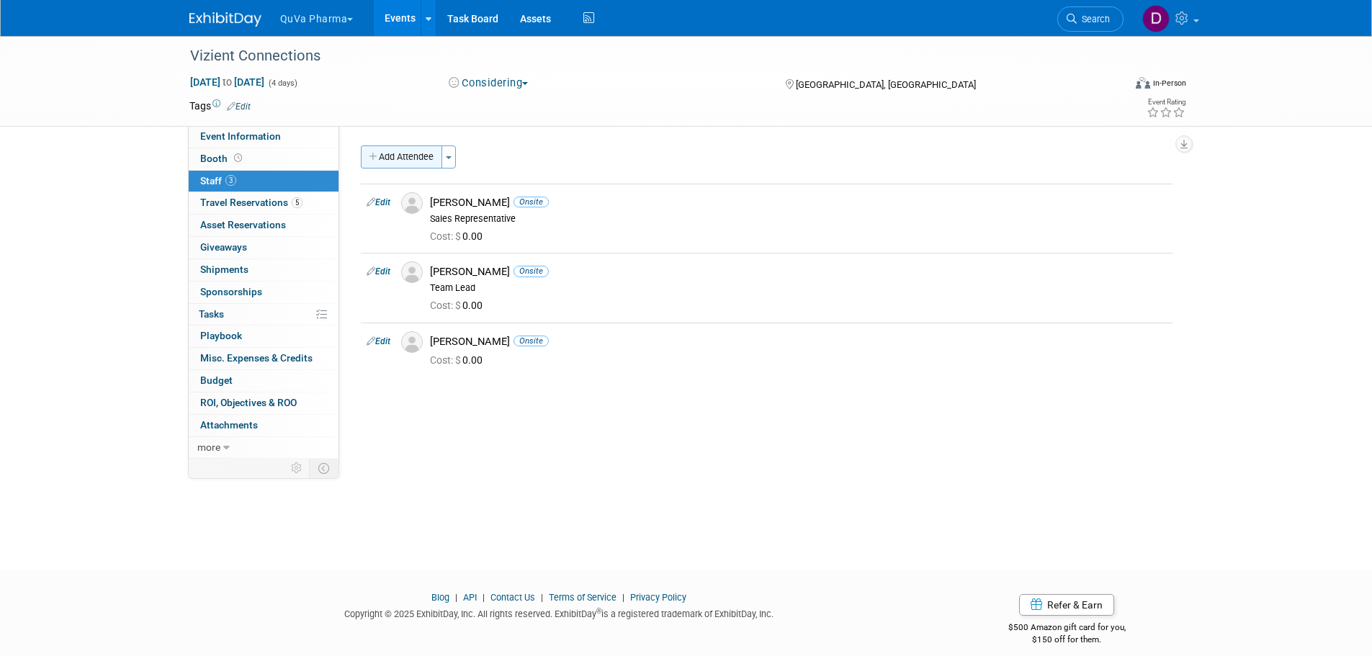  Describe the element at coordinates (297, 468) in the screenshot. I see `td: Personalize Event Tab Strip` at that location.